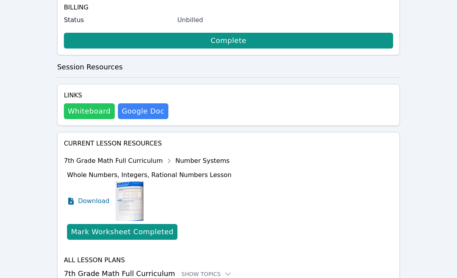  What do you see at coordinates (207, 274) in the screenshot?
I see `button: Show Topics` at bounding box center [207, 274].